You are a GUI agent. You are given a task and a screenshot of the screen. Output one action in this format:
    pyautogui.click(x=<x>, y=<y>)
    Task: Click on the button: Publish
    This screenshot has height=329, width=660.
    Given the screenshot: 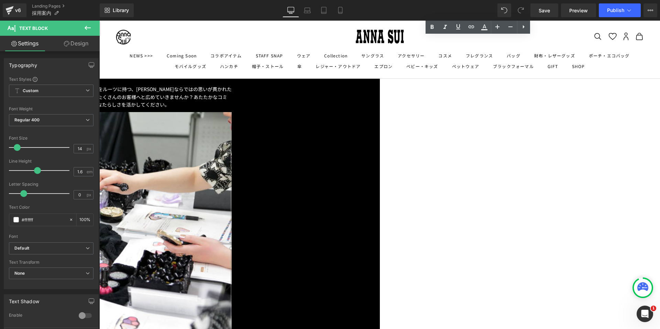 What is the action you would take?
    pyautogui.click(x=619, y=10)
    